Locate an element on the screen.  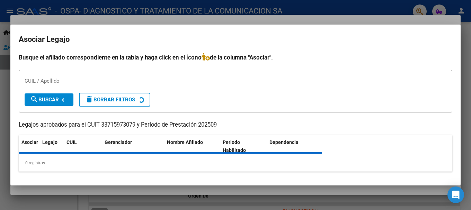
p: Legajos aprobados para el CUIT 33715973079 y Período de Prestación 202509 is located at coordinates (235, 125).